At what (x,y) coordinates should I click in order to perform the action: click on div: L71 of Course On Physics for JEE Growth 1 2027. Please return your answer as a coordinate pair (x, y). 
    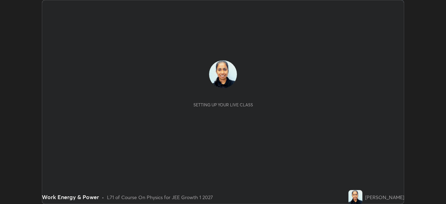
    Looking at the image, I should click on (160, 197).